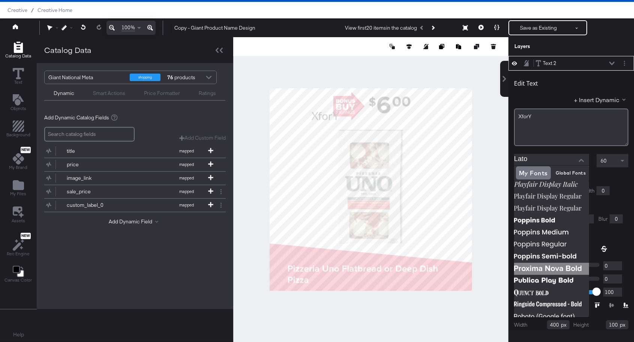 This screenshot has width=634, height=342. Describe the element at coordinates (18, 76) in the screenshot. I see `button: Text` at that location.